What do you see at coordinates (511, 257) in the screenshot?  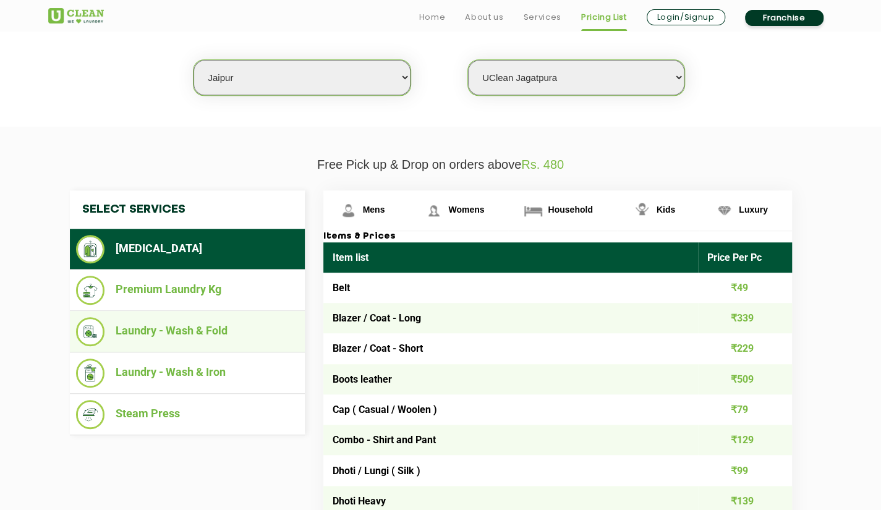 I see `th: Item list` at bounding box center [511, 257].